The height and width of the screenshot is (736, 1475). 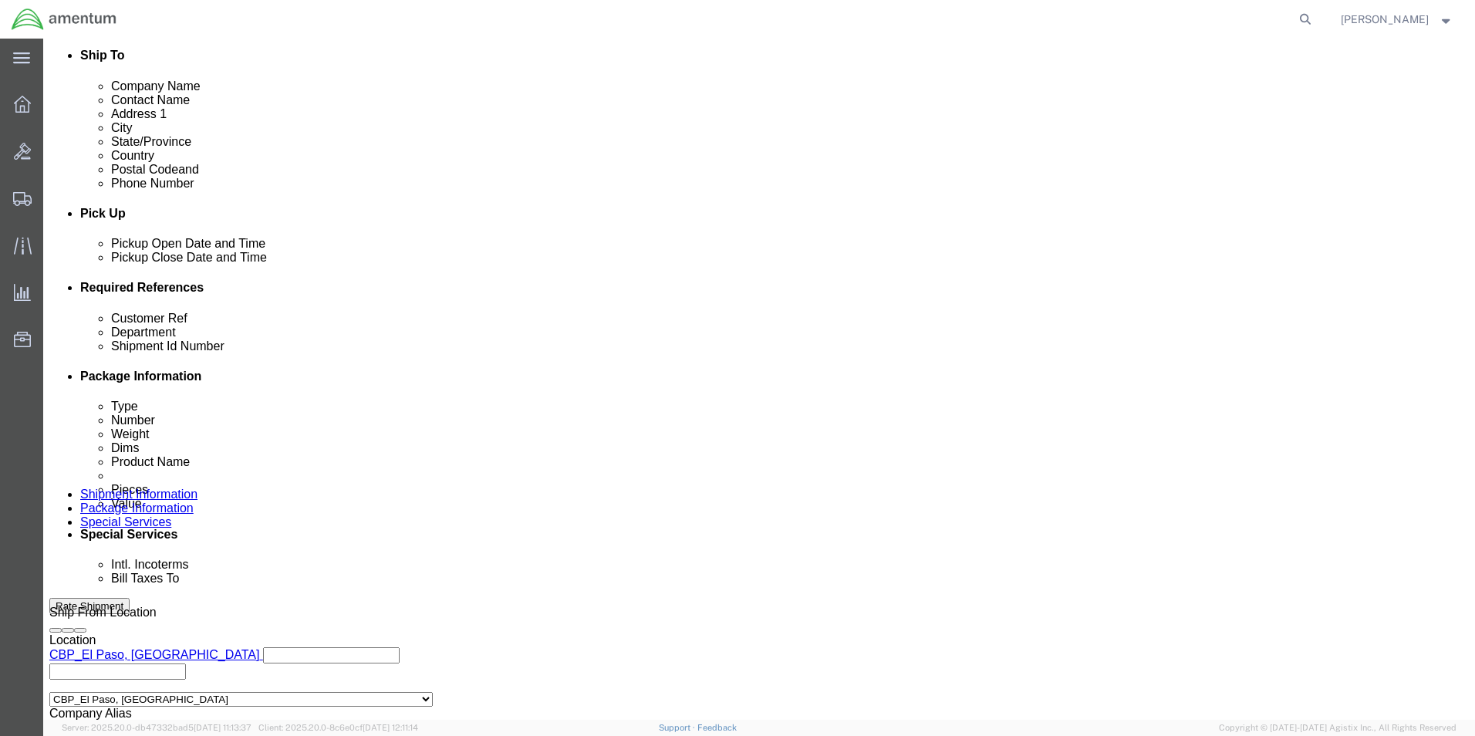 I want to click on span: Client: 2025.20.0-8c6e0cf, so click(x=338, y=728).